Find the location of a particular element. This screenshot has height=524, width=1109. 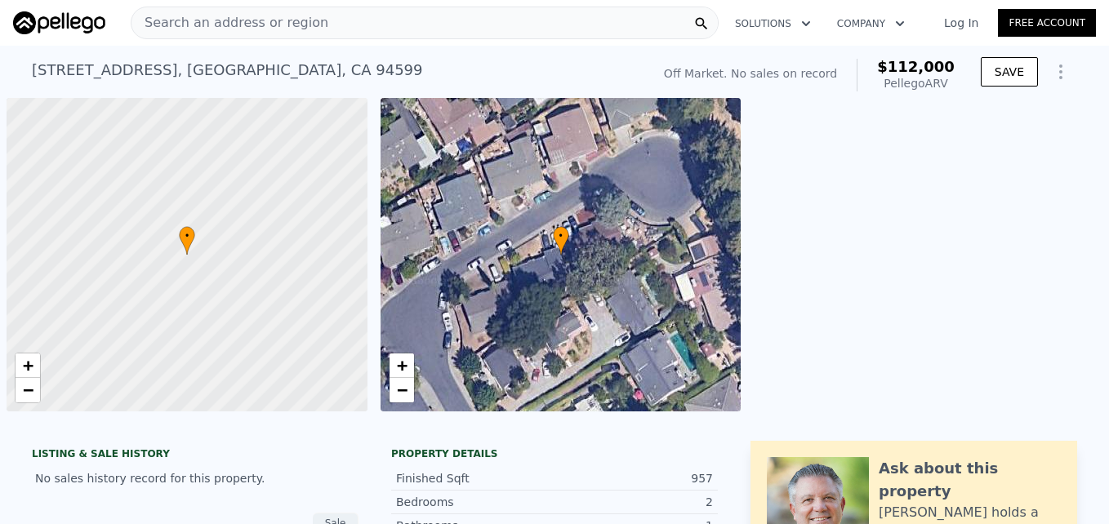

span: Search an address or region is located at coordinates (230, 23).